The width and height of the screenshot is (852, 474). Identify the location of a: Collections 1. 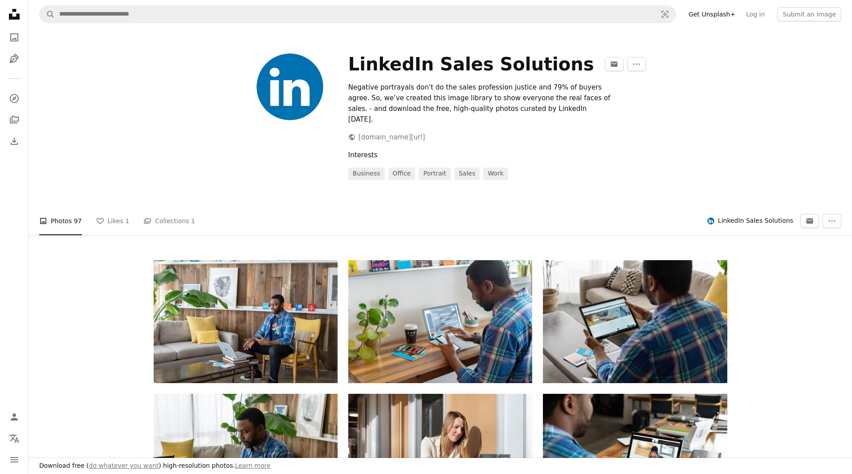
(169, 221).